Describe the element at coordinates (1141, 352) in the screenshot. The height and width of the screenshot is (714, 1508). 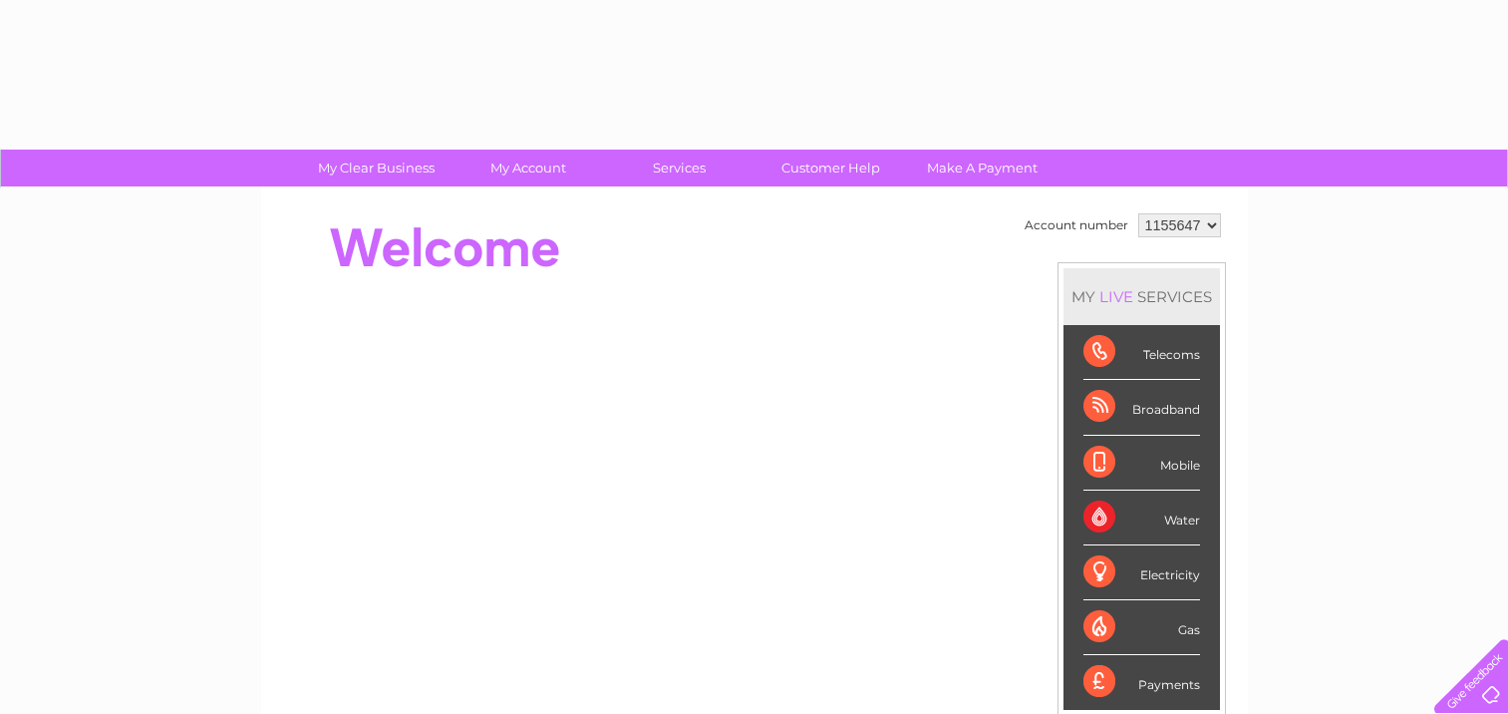
I see `div: Telecoms` at that location.